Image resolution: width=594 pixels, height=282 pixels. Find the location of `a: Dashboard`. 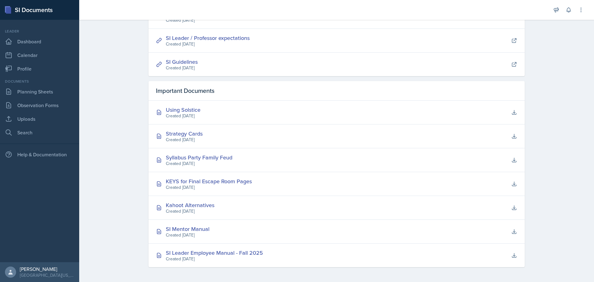

a: Dashboard is located at coordinates (40, 41).